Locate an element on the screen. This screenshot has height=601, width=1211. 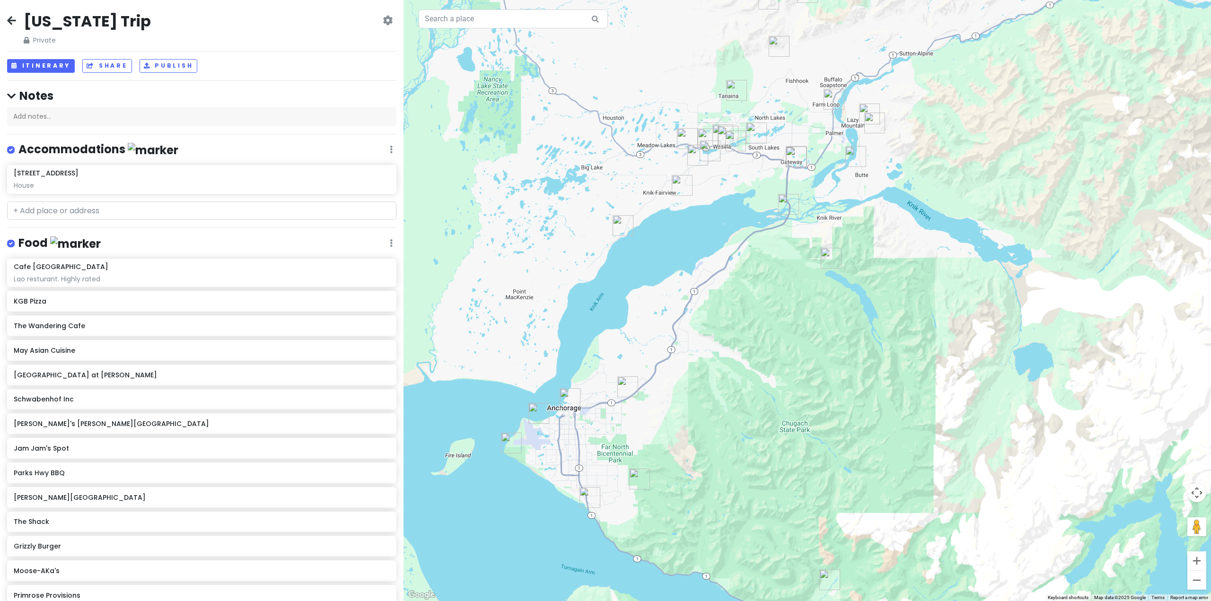
button: Map camera controls is located at coordinates (1197, 493).